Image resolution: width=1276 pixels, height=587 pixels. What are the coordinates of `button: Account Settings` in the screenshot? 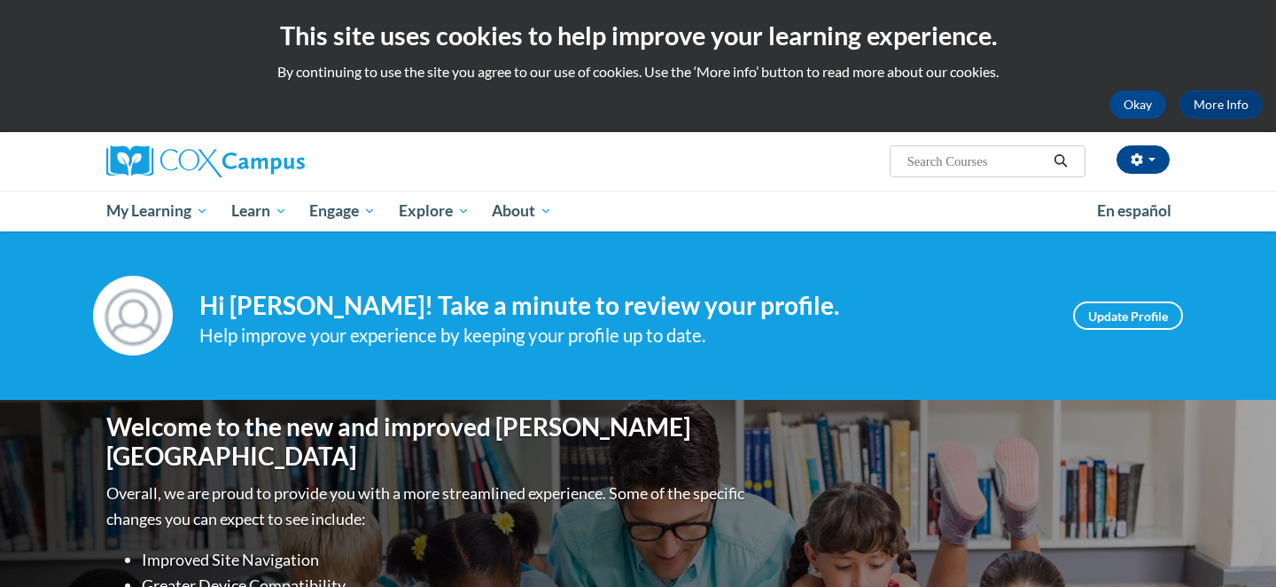 It's located at (1143, 160).